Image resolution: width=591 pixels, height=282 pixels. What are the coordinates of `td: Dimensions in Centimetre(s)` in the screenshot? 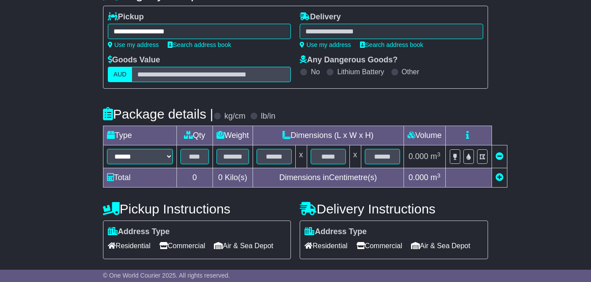 It's located at (328, 178).